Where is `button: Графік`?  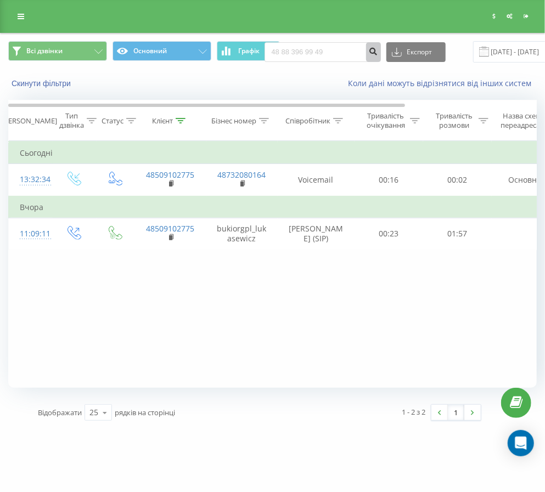 button: Графік is located at coordinates (248, 51).